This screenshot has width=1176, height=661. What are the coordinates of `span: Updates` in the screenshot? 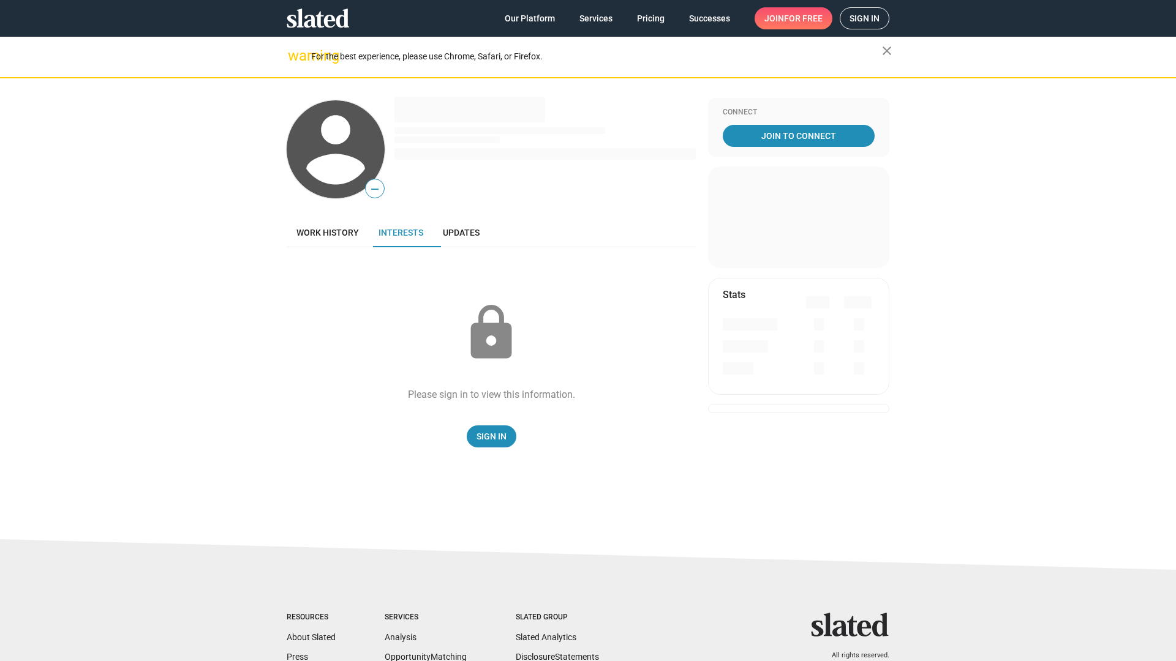 It's located at (461, 233).